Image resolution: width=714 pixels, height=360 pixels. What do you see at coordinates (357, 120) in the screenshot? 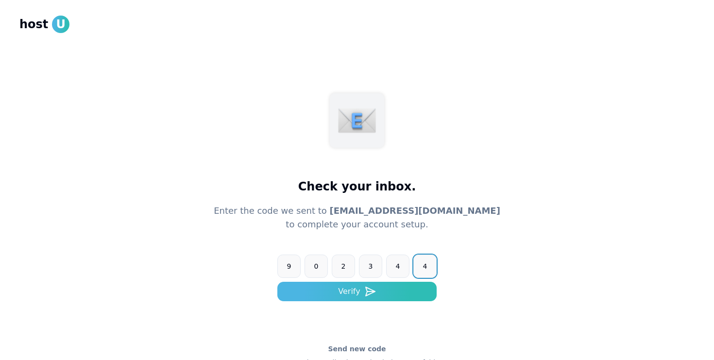
I see `img: mail` at bounding box center [357, 120].